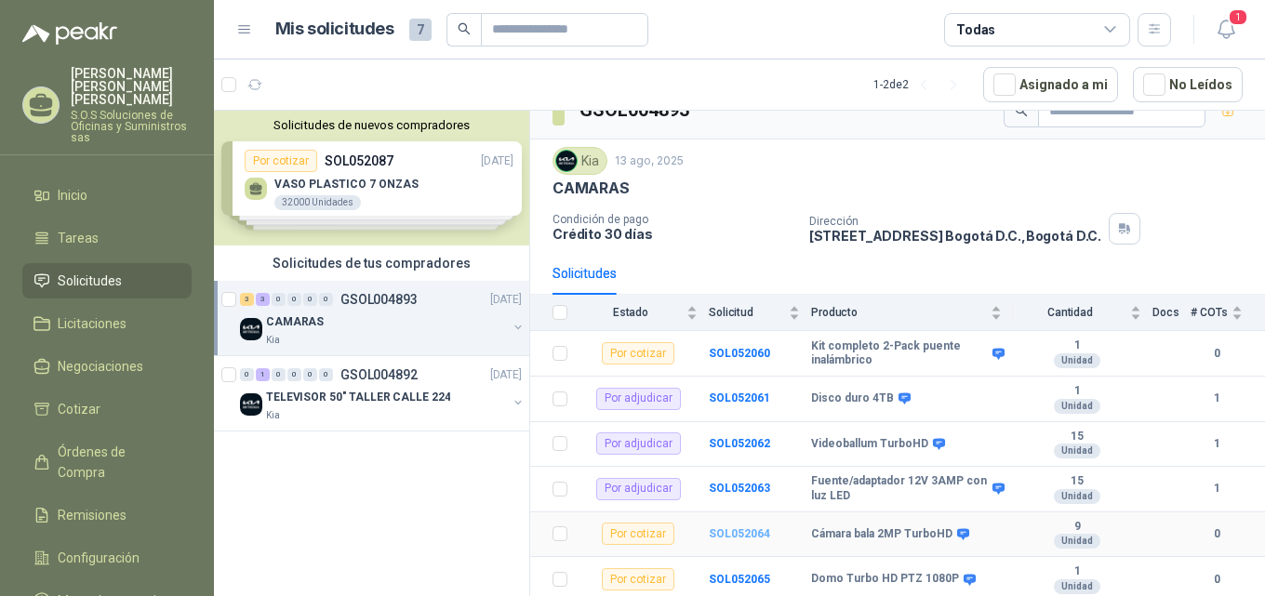  I want to click on span: Producto, so click(899, 313).